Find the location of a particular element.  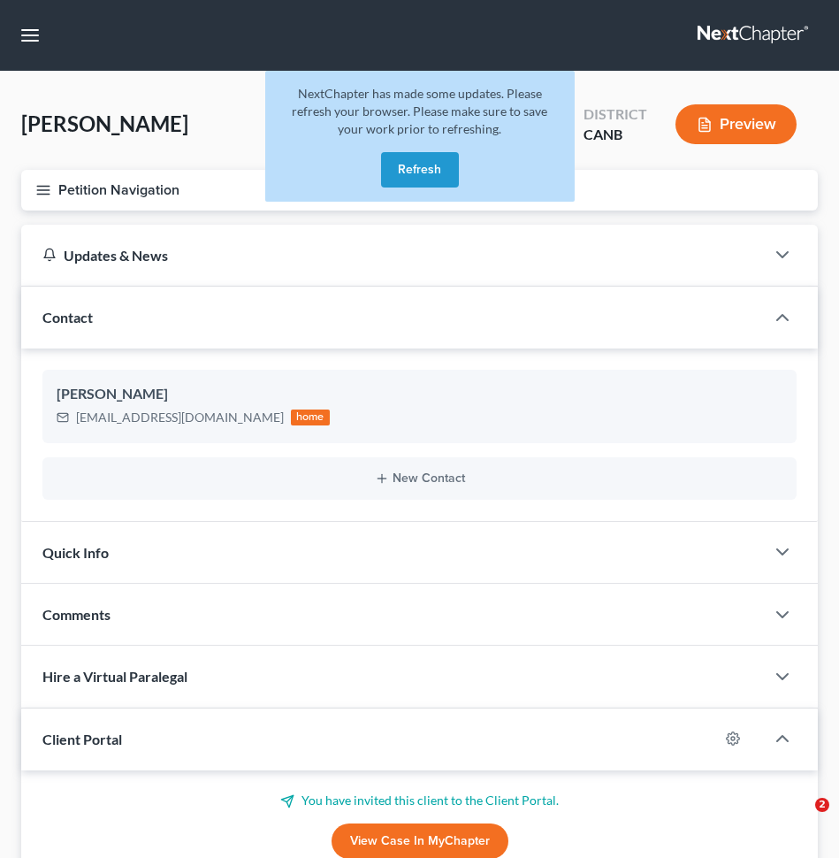

span: NextChapter has made some updates. Please refresh your browser. Please make sure to save your wor... is located at coordinates (419, 111).